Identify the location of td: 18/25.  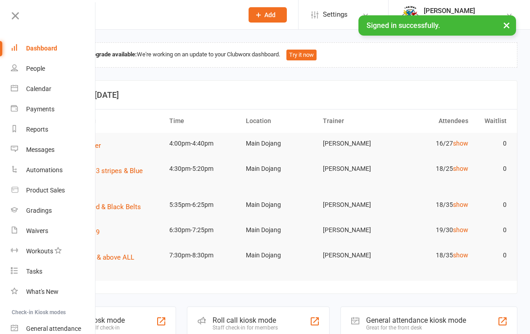
(434, 168).